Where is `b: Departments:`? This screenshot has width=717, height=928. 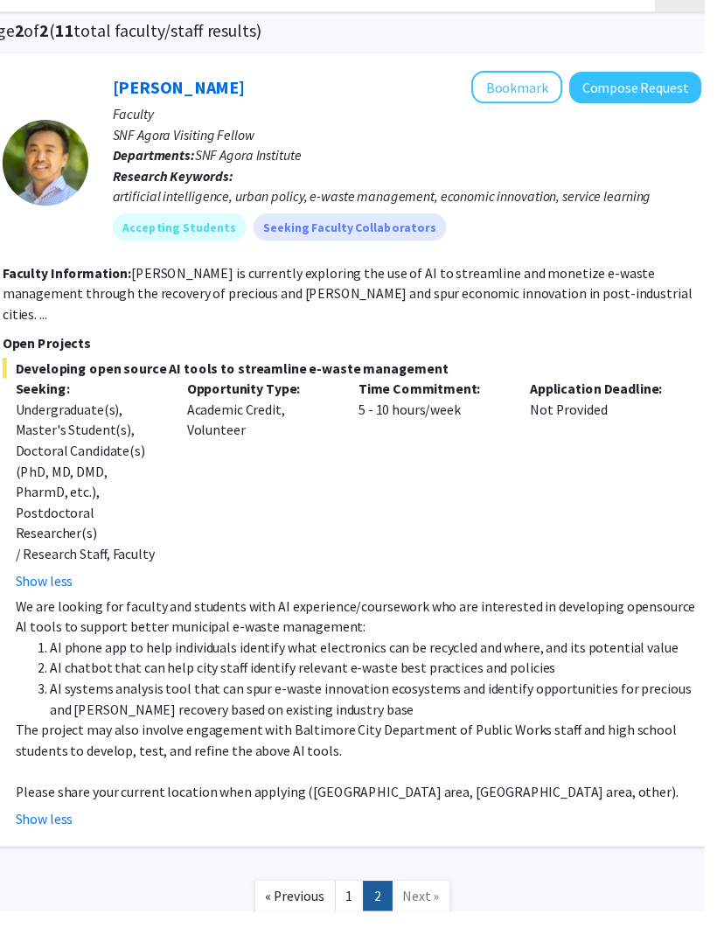
b: Departments: is located at coordinates (157, 158).